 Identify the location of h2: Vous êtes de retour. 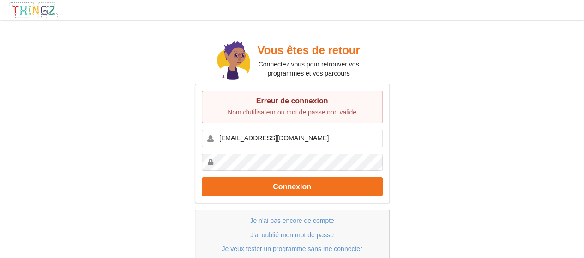
(308, 50).